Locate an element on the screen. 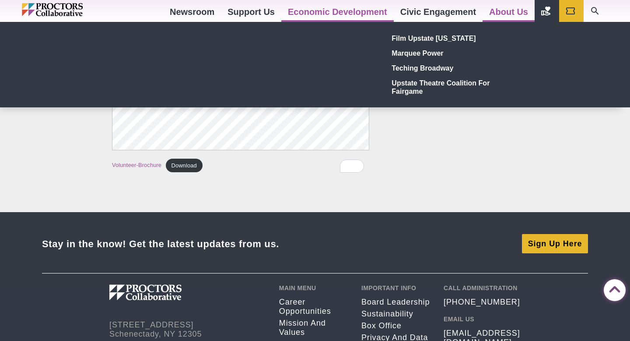  a: Sustainability is located at coordinates (396, 313).